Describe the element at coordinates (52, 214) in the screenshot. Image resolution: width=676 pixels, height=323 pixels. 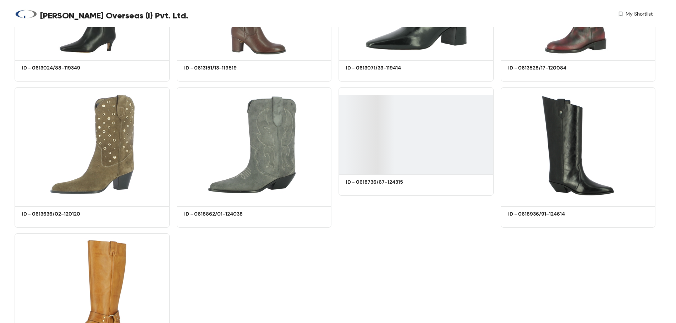
I see `h5: ID - 0613636/02-120120` at that location.